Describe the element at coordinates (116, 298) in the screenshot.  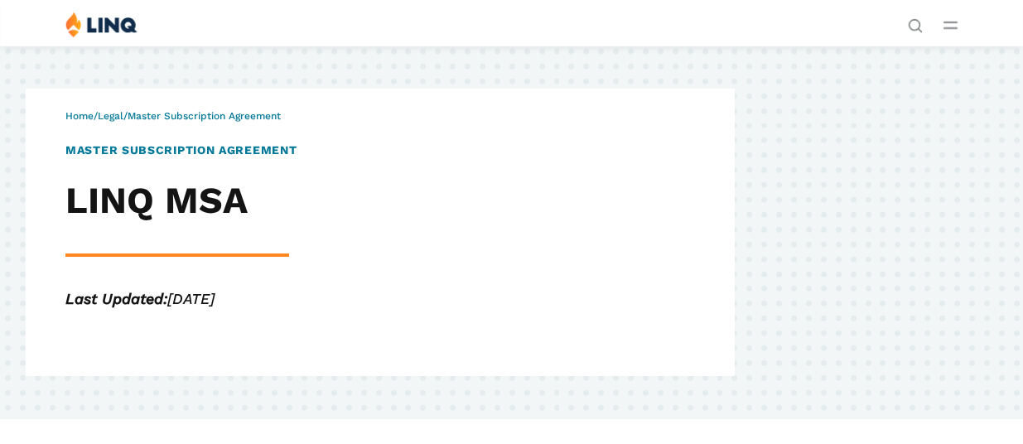
I see `strong: Last Updated:` at that location.